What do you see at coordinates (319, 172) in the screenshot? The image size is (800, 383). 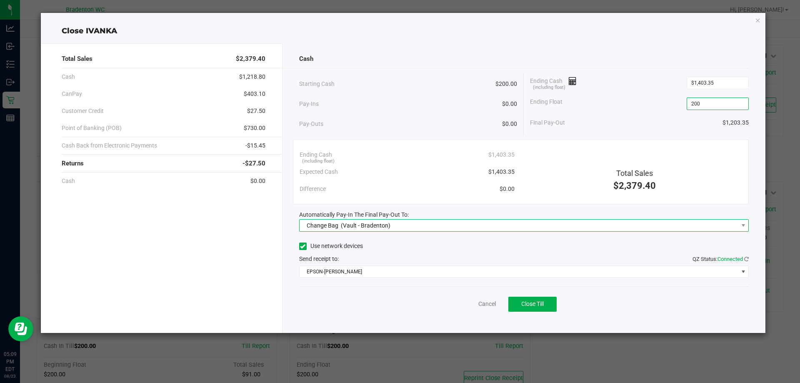 I see `span: Expected Cash` at bounding box center [319, 172].